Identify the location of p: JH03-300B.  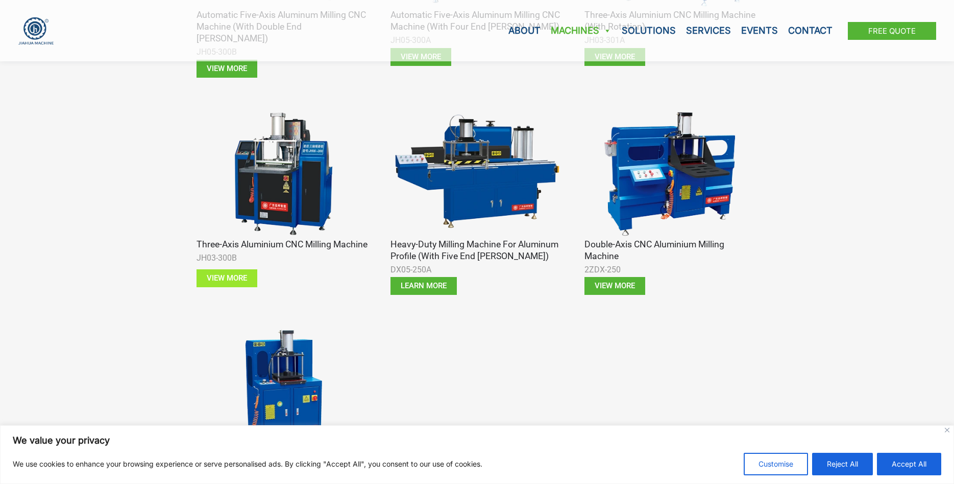
(283, 258).